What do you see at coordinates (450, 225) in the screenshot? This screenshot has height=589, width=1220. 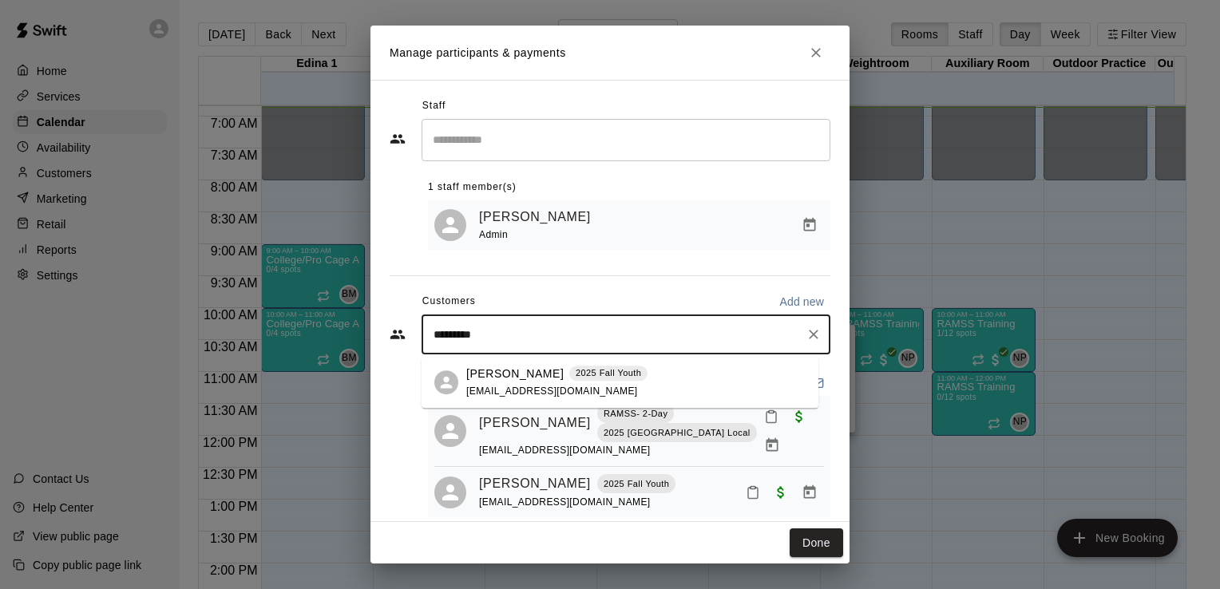 I see `div: Nick Pinkelman` at bounding box center [450, 225].